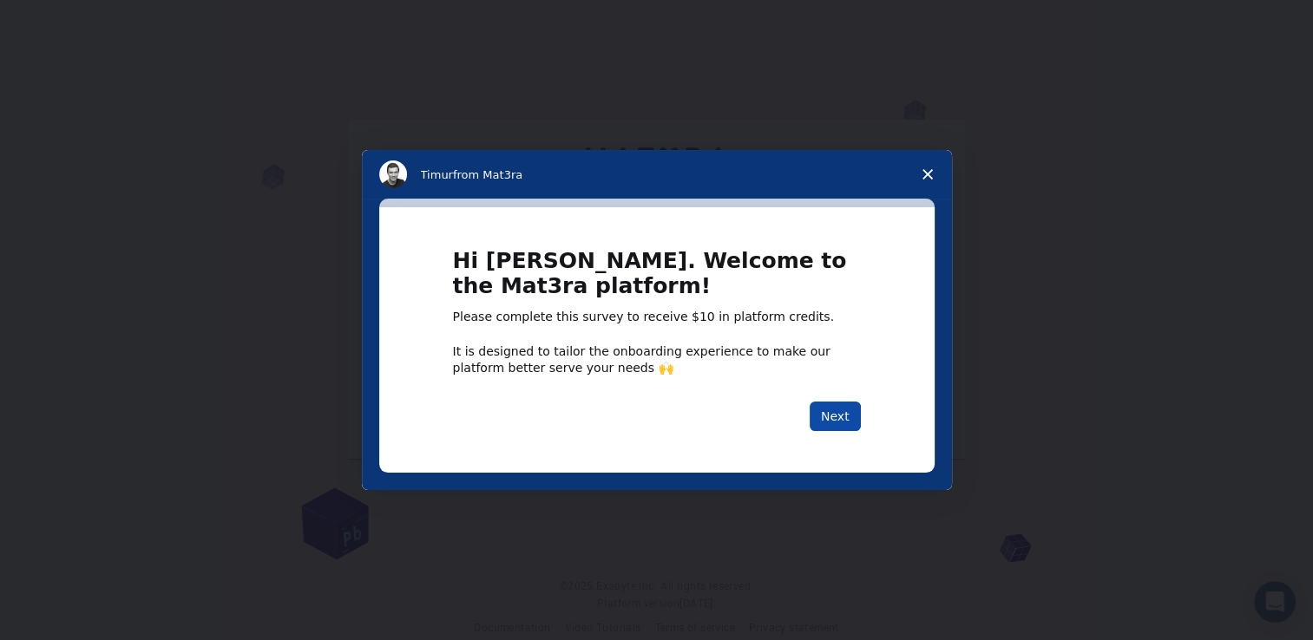 The width and height of the screenshot is (1313, 640). I want to click on span: Timur, so click(436, 174).